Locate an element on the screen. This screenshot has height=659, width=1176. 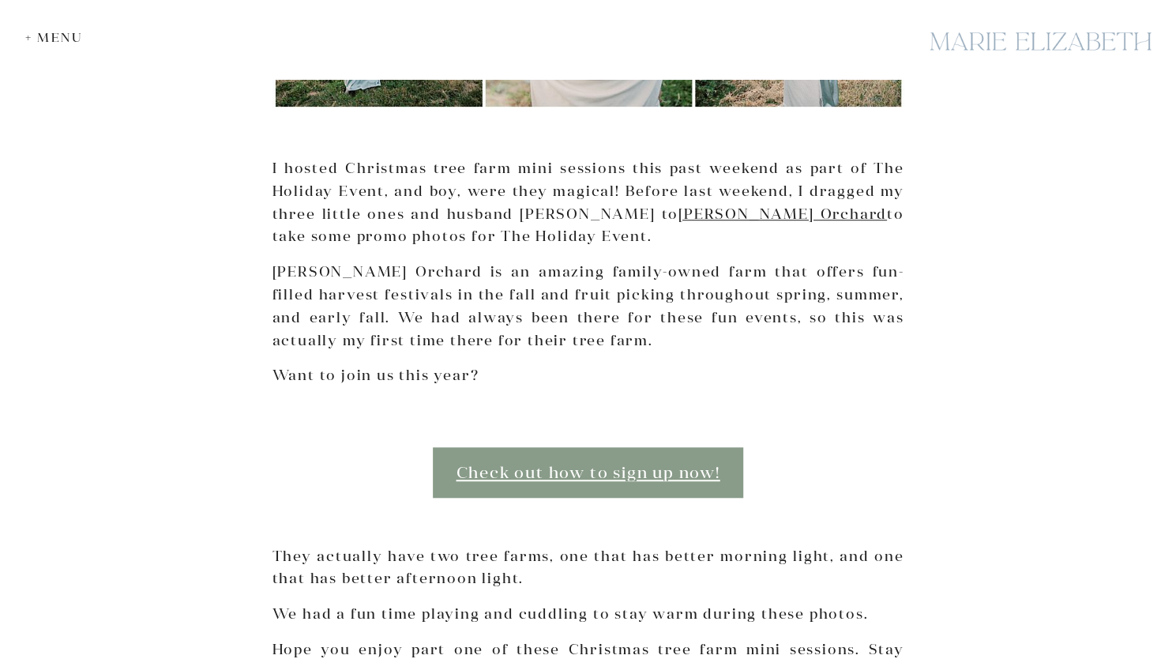
div: + Menu is located at coordinates (58, 37).